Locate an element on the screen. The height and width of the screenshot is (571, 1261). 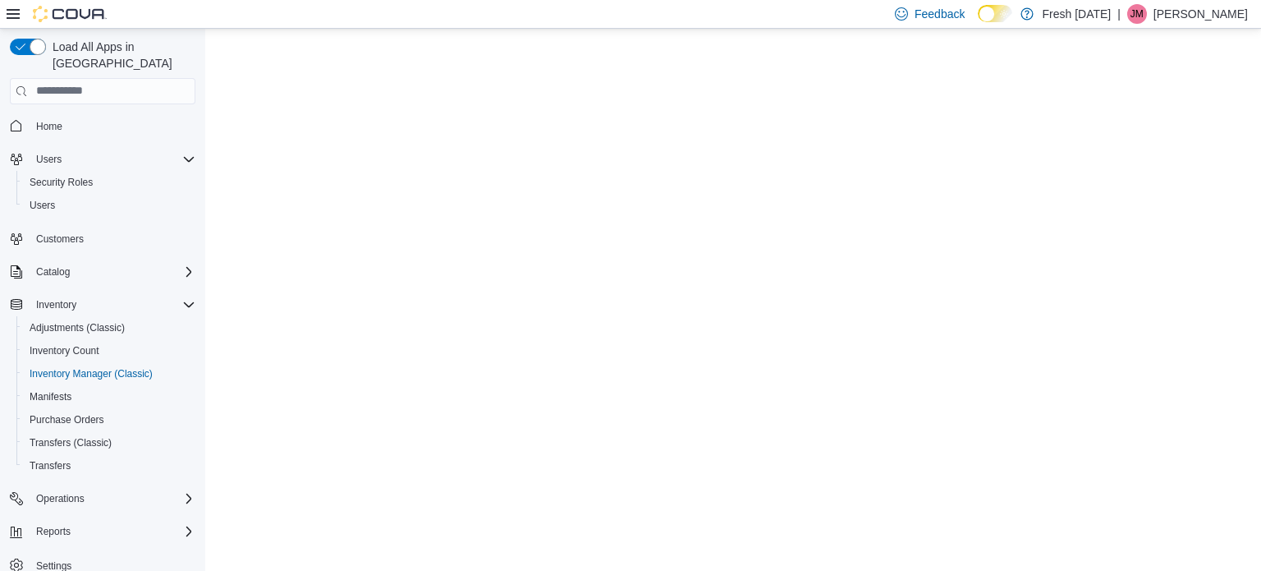
span: Feedback is located at coordinates (939, 14).